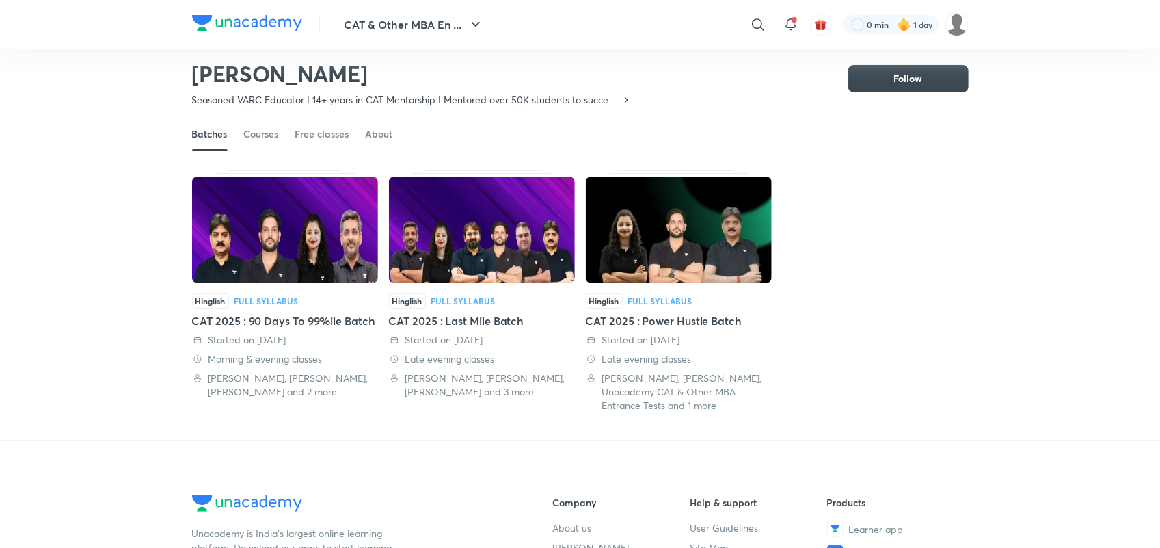 The height and width of the screenshot is (548, 1160). What do you see at coordinates (261, 134) in the screenshot?
I see `a: Courses` at bounding box center [261, 134].